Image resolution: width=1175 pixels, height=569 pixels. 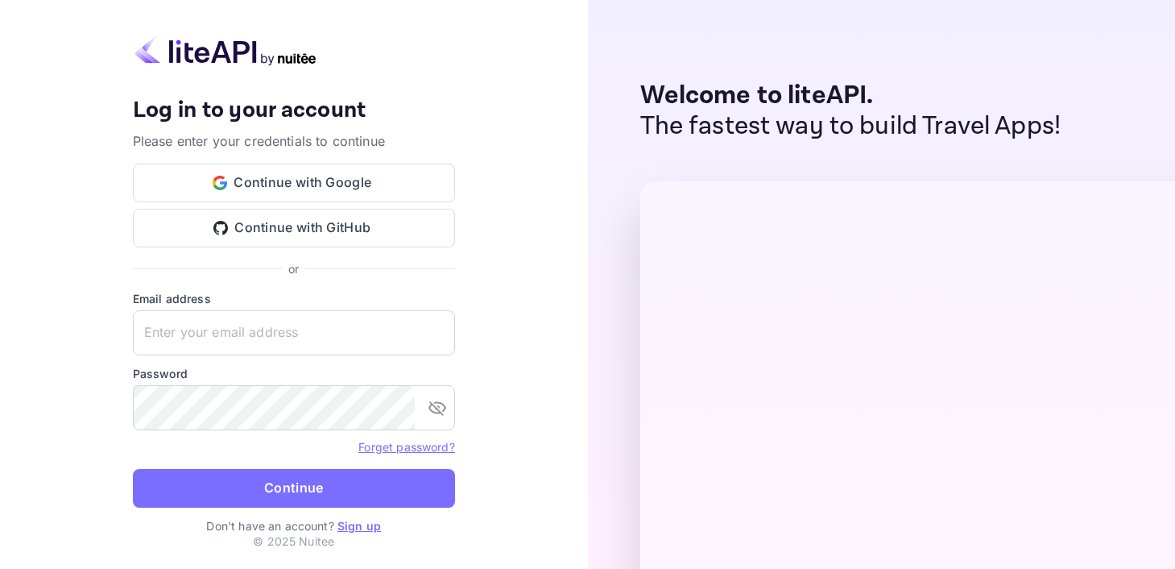 I want to click on p: Please enter your credentials to continue, so click(x=294, y=141).